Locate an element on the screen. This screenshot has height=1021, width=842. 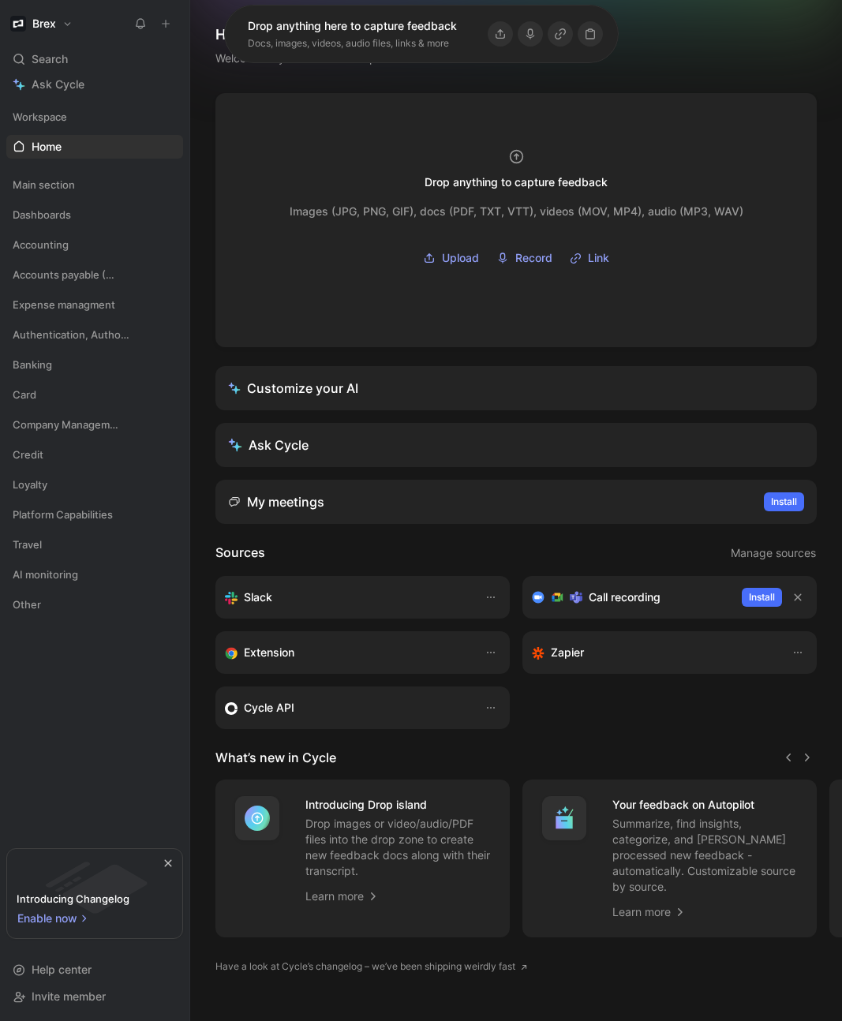
span: Loyalty is located at coordinates (30, 485).